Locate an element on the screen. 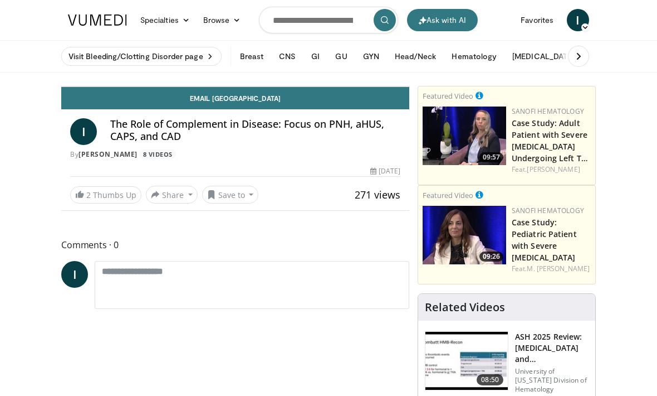 Image resolution: width=657 pixels, height=396 pixels. button: GU is located at coordinates (341, 56).